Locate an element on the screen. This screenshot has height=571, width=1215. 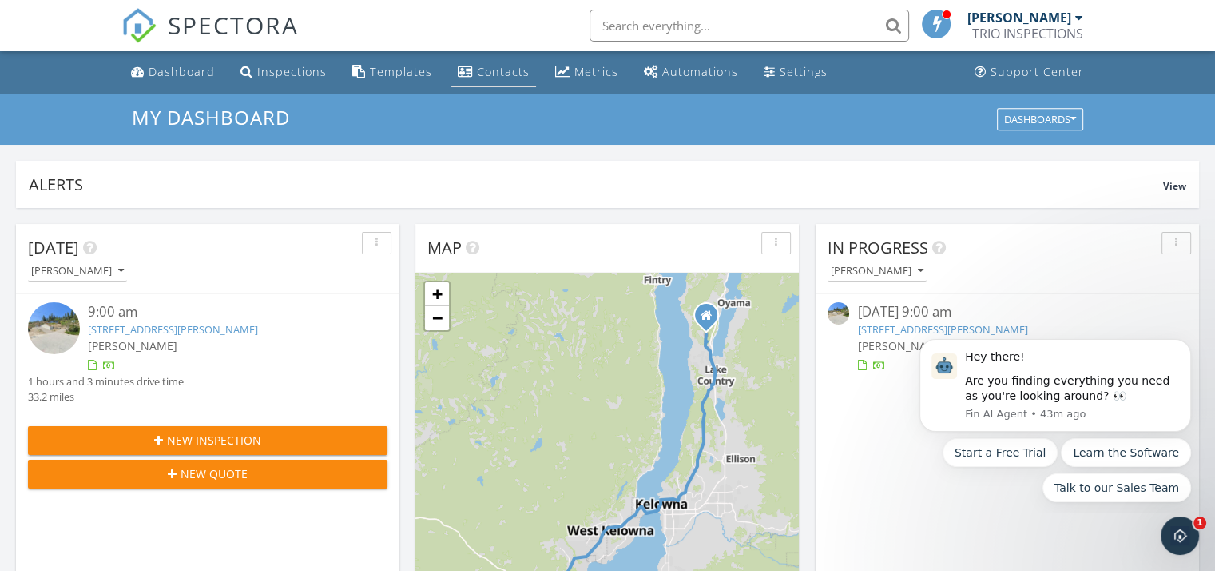
div: Hey there! is located at coordinates (177, 32).